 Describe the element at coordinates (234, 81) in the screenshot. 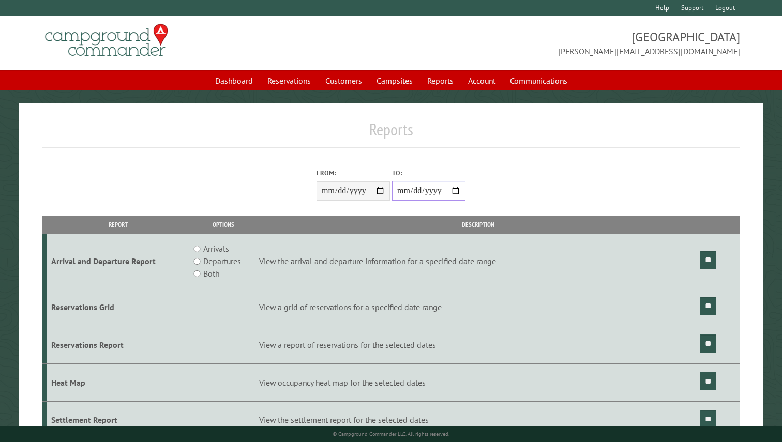

I see `a: Dashboard` at that location.